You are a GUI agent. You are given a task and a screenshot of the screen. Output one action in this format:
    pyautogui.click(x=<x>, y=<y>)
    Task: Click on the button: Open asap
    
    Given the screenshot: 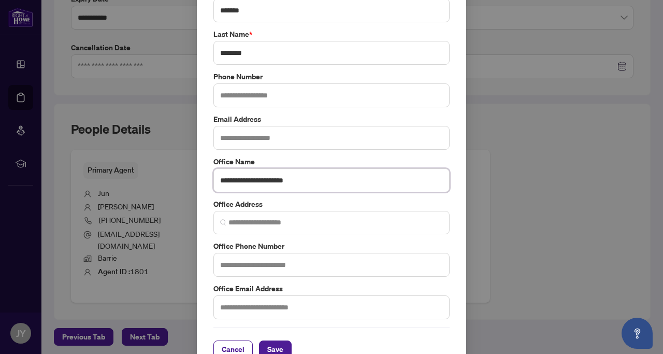 What is the action you would take?
    pyautogui.click(x=637, y=333)
    